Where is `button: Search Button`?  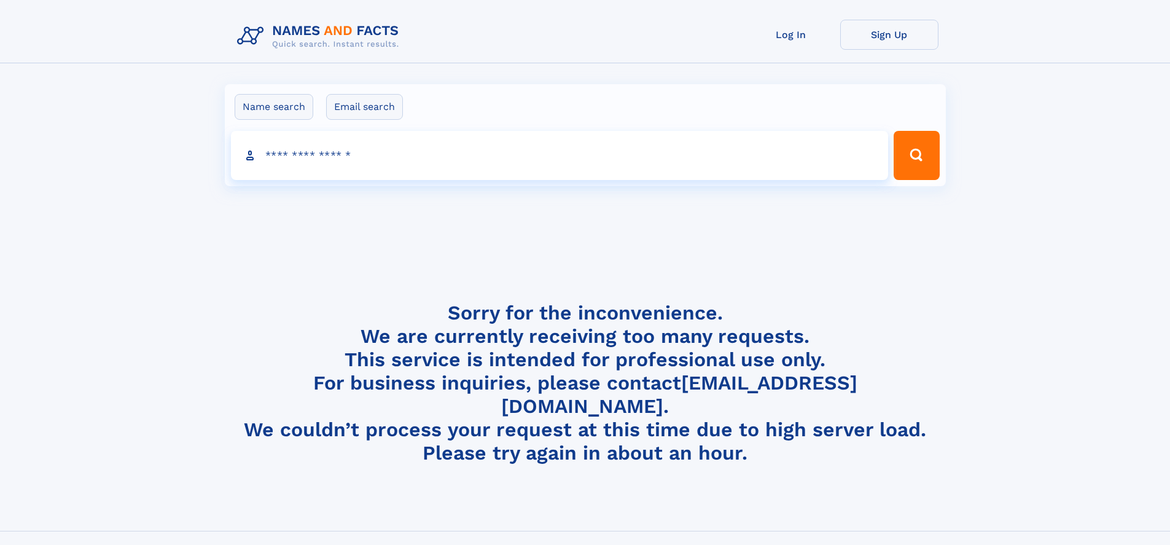 button: Search Button is located at coordinates (917, 155).